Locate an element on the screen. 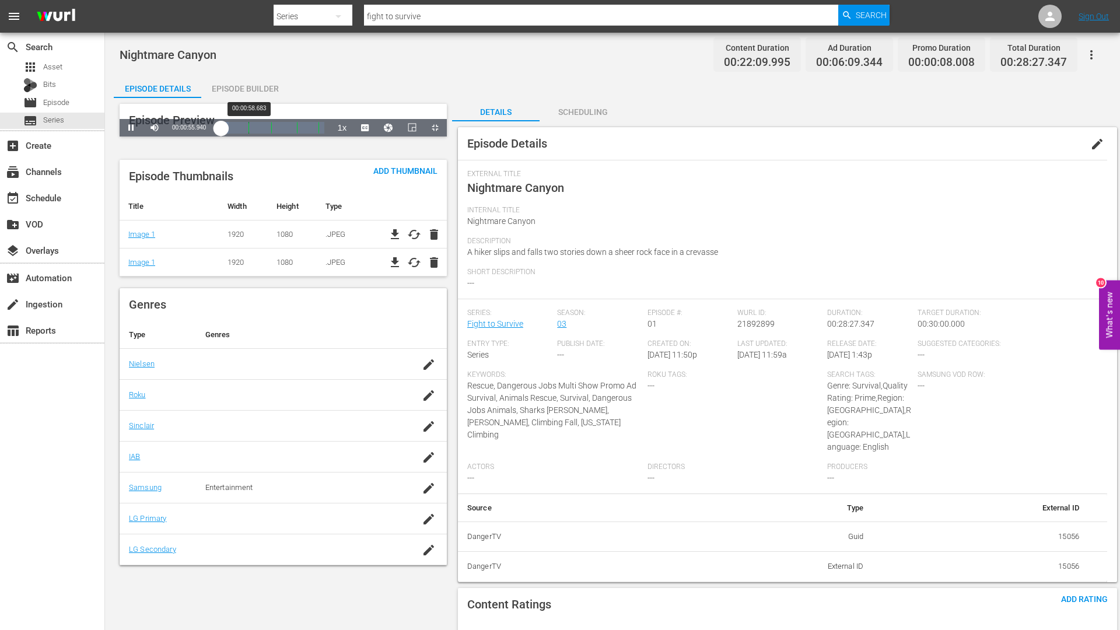 The height and width of the screenshot is (630, 1120). span: Ingestion is located at coordinates (13, 305).